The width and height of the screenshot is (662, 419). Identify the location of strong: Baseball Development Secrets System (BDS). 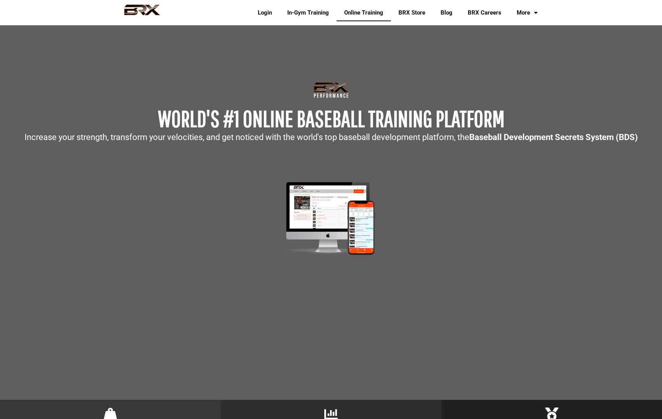
(553, 137).